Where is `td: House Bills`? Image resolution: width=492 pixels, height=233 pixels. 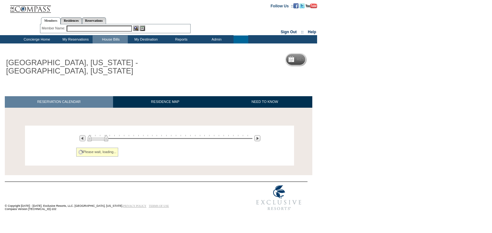 td: House Bills is located at coordinates (110, 39).